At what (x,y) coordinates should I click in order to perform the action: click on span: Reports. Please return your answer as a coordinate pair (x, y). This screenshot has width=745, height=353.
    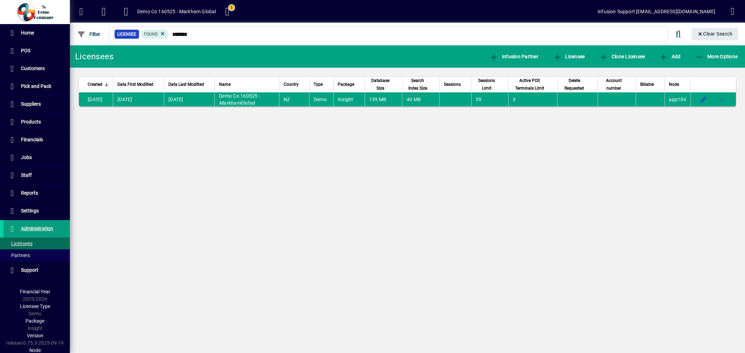
    Looking at the image, I should click on (29, 193).